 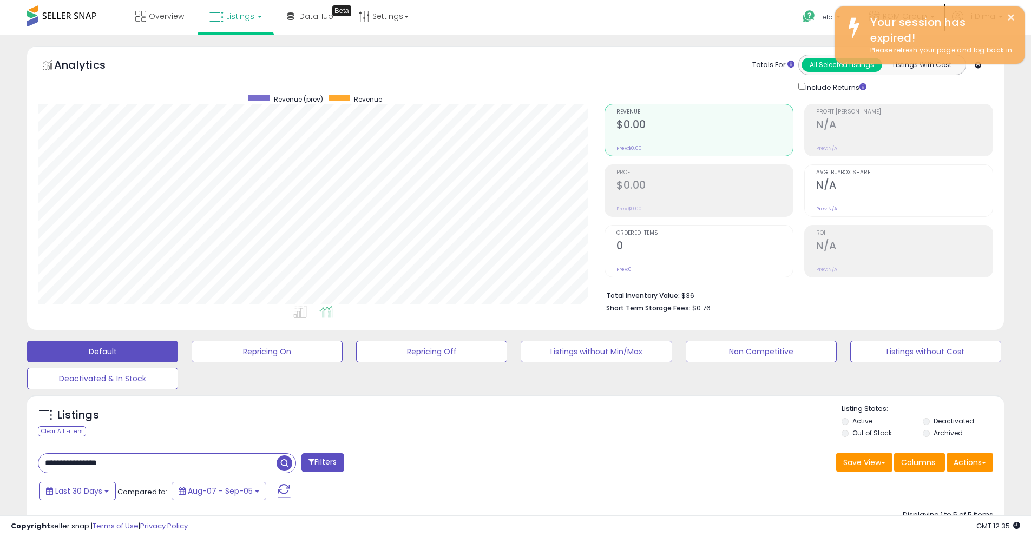 What do you see at coordinates (166, 16) in the screenshot?
I see `span: Overview` at bounding box center [166, 16].